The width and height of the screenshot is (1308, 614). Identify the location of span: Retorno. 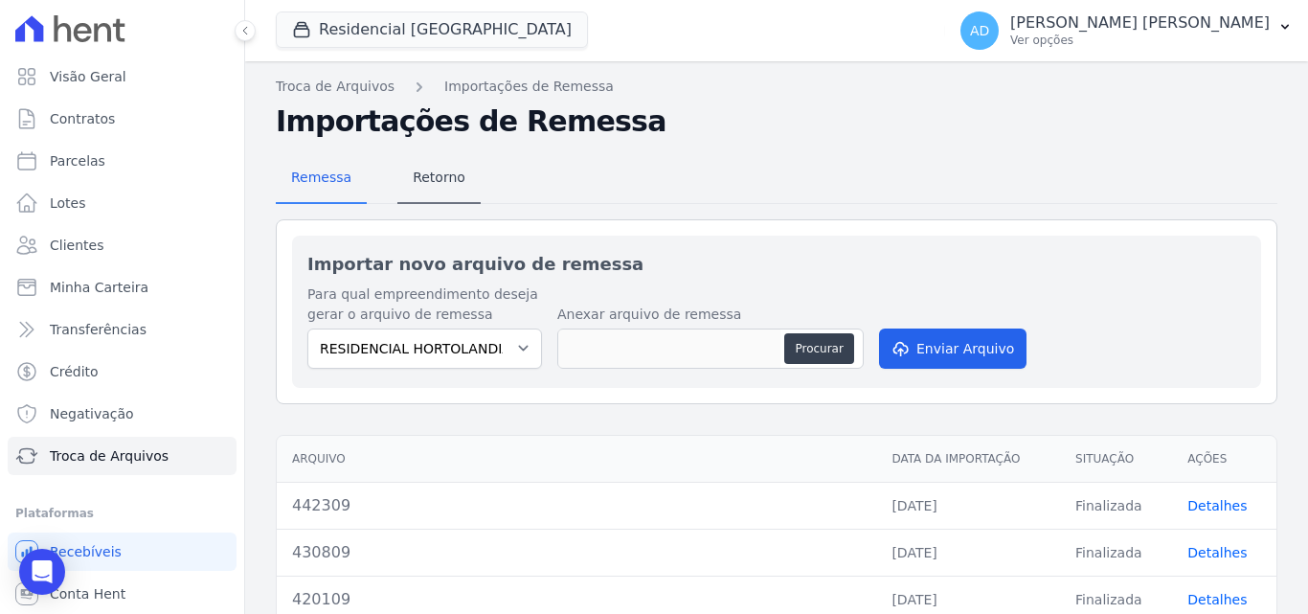
(439, 177).